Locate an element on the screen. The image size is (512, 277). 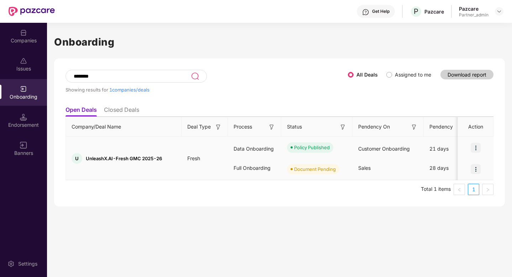
div: Policy Published is located at coordinates (312, 147).